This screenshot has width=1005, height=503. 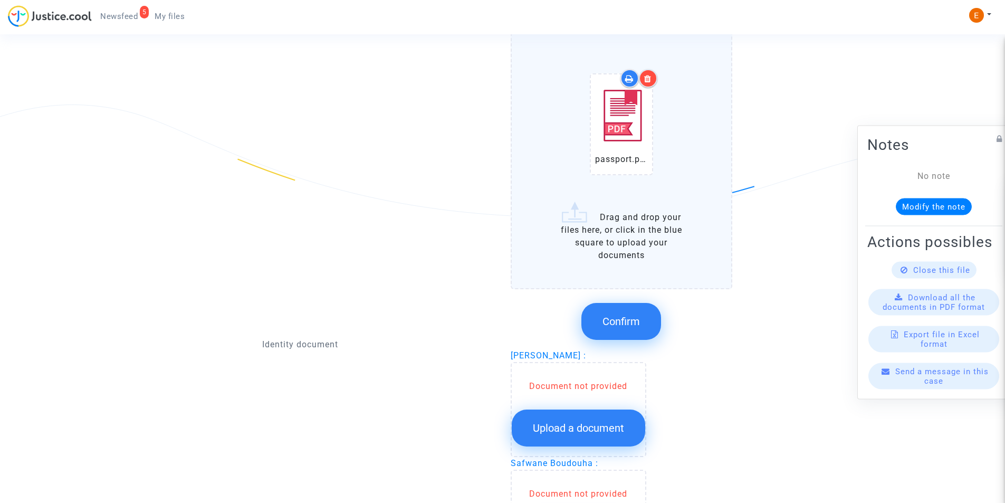 What do you see at coordinates (119, 16) in the screenshot?
I see `a: 5Newsfeed` at bounding box center [119, 16].